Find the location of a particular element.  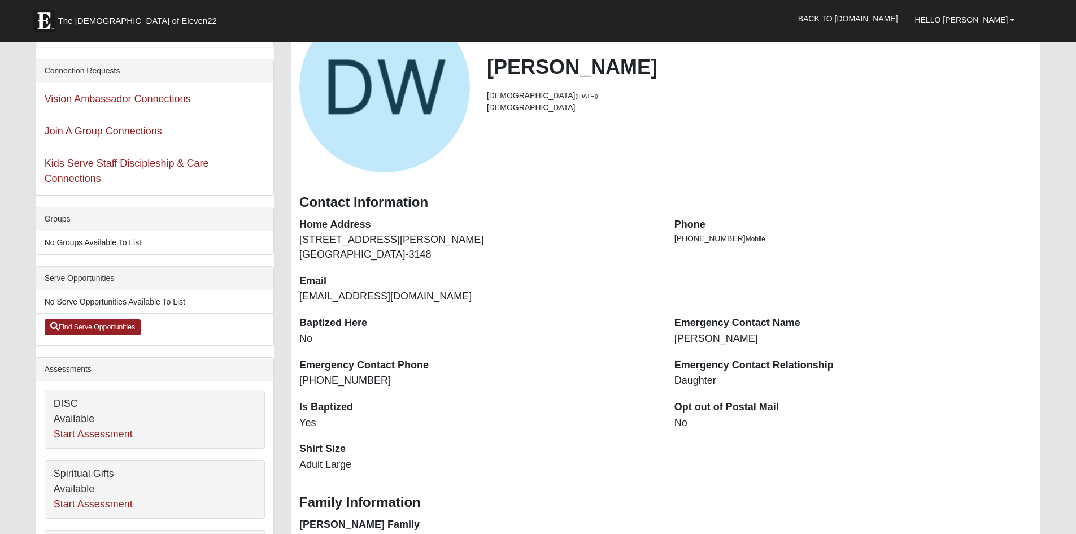

dt: Opt out of Postal Mail is located at coordinates (853, 407).